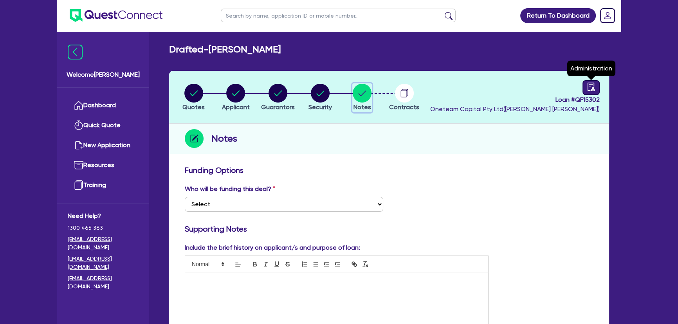 The image size is (678, 324). Describe the element at coordinates (558, 16) in the screenshot. I see `a: Return To Dashboard` at that location.